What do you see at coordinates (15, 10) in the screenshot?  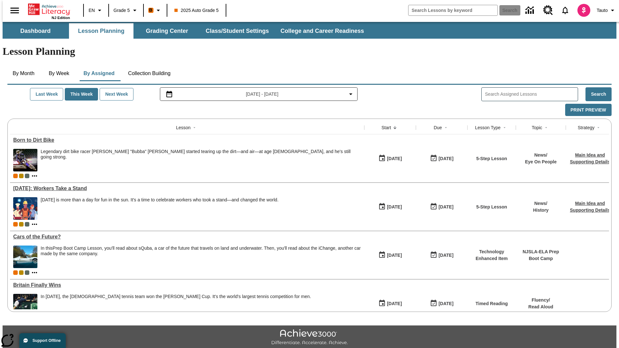 I see `button: Open side menu` at bounding box center [15, 10].